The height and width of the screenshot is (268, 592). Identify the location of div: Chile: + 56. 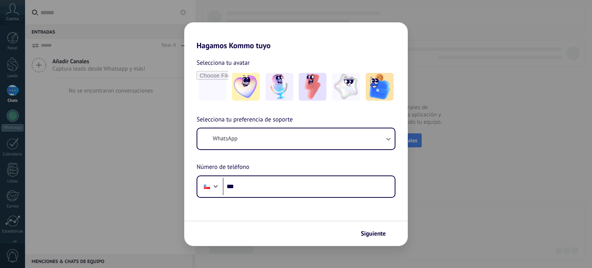
(207, 186).